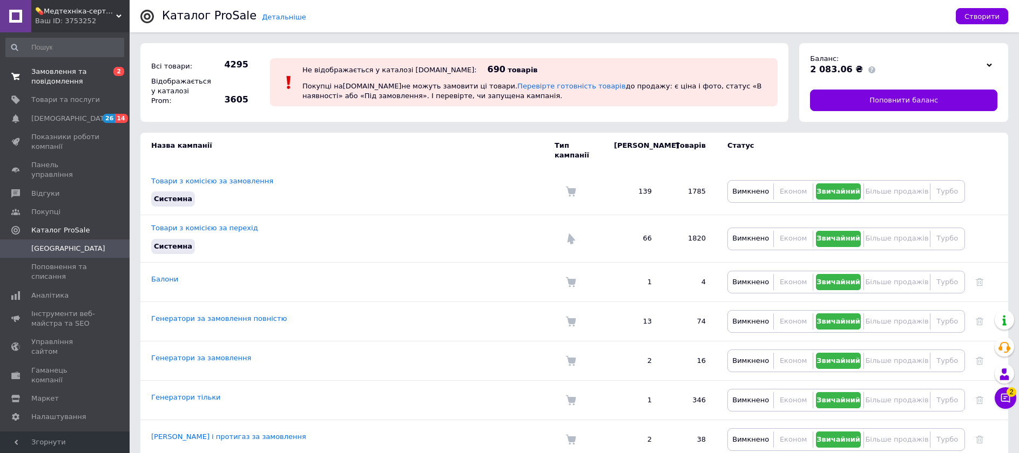 This screenshot has height=453, width=1019. Describe the element at coordinates (65, 272) in the screenshot. I see `span: Поповнення та списання` at that location.